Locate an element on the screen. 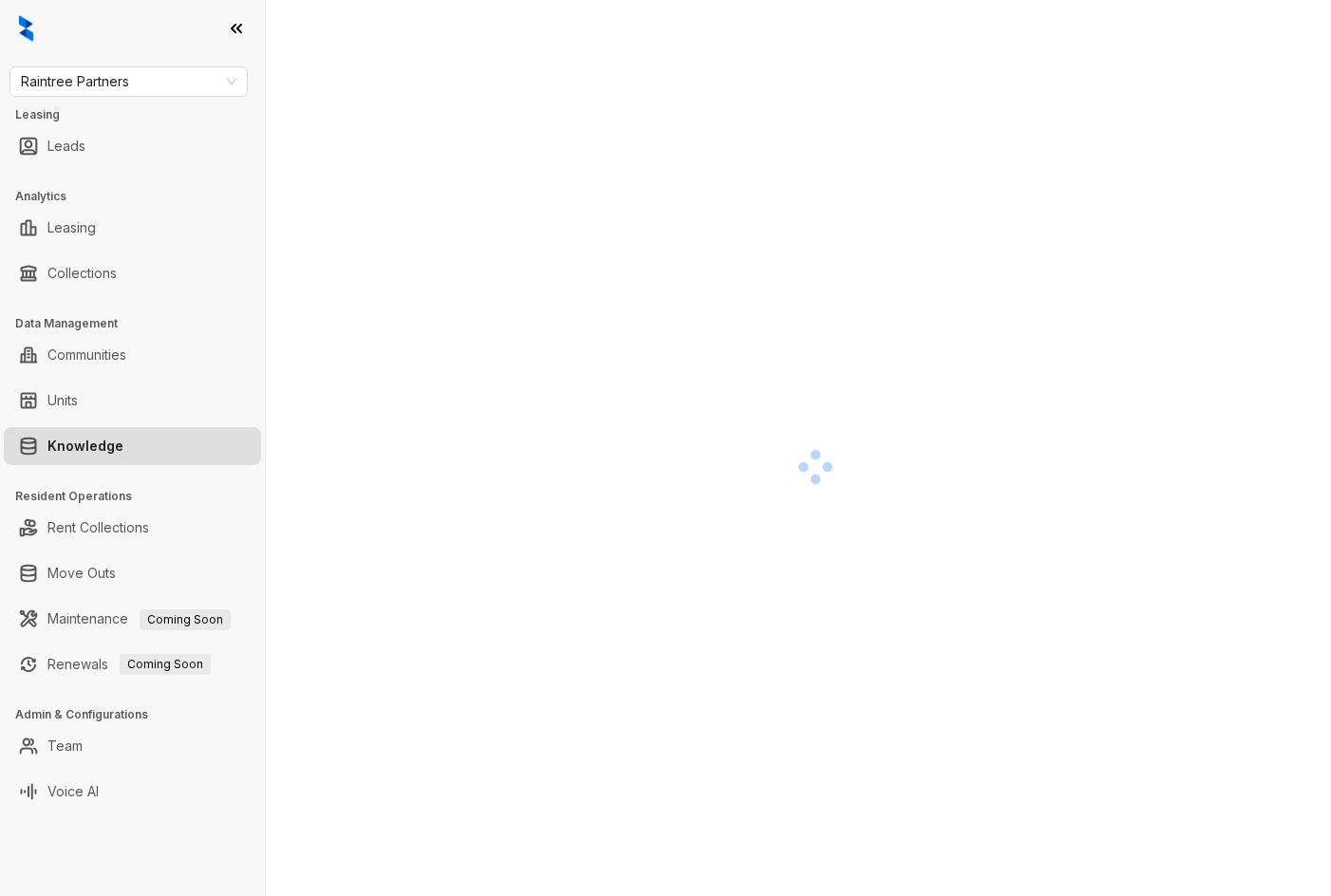  li: Collections is located at coordinates (132, 273).